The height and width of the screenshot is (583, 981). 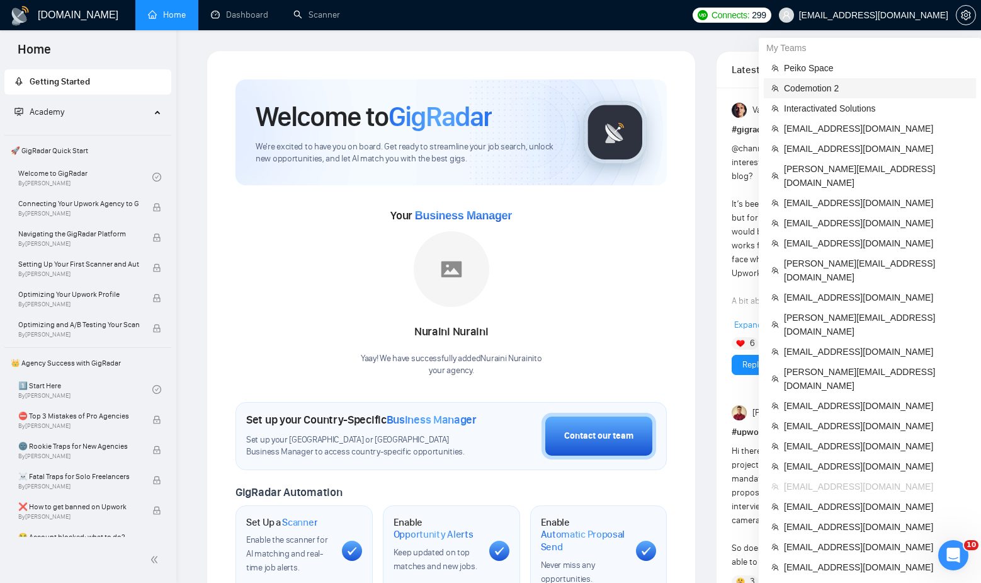 I want to click on h1: # gigradar-hub, so click(x=833, y=130).